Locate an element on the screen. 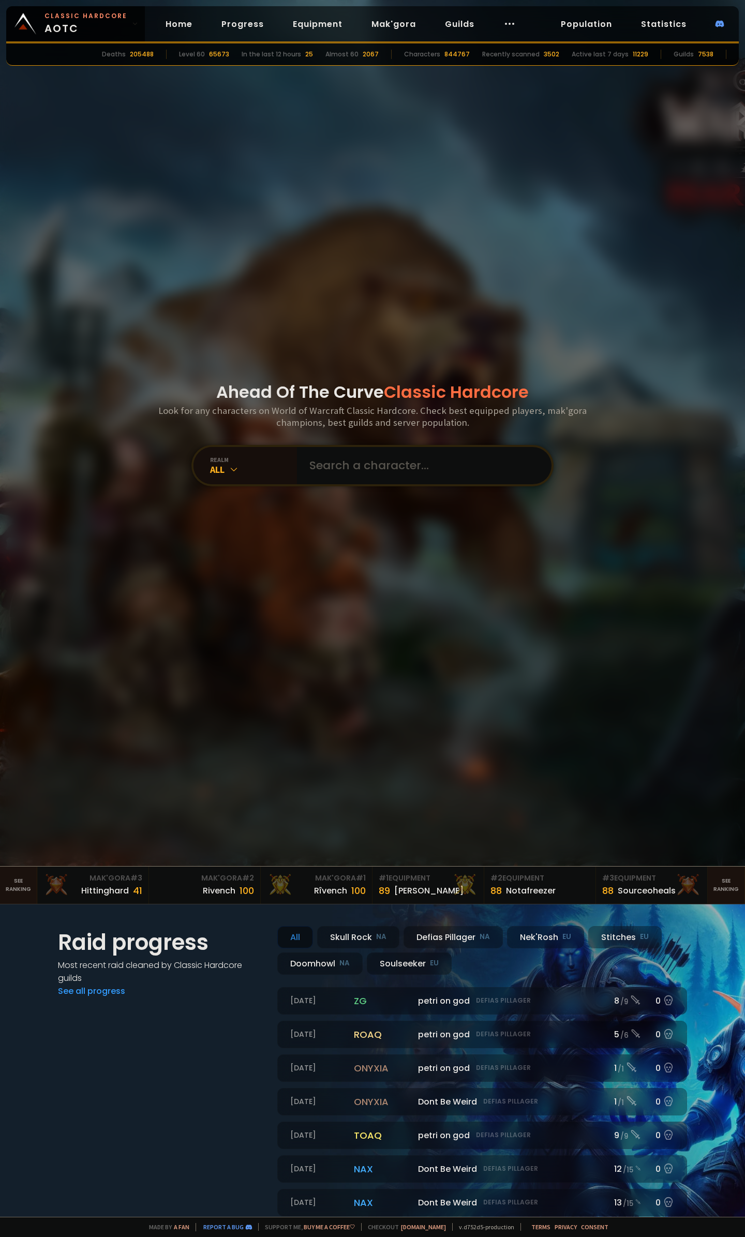 This screenshot has height=1237, width=745. div: Soulseeker is located at coordinates (409, 963).